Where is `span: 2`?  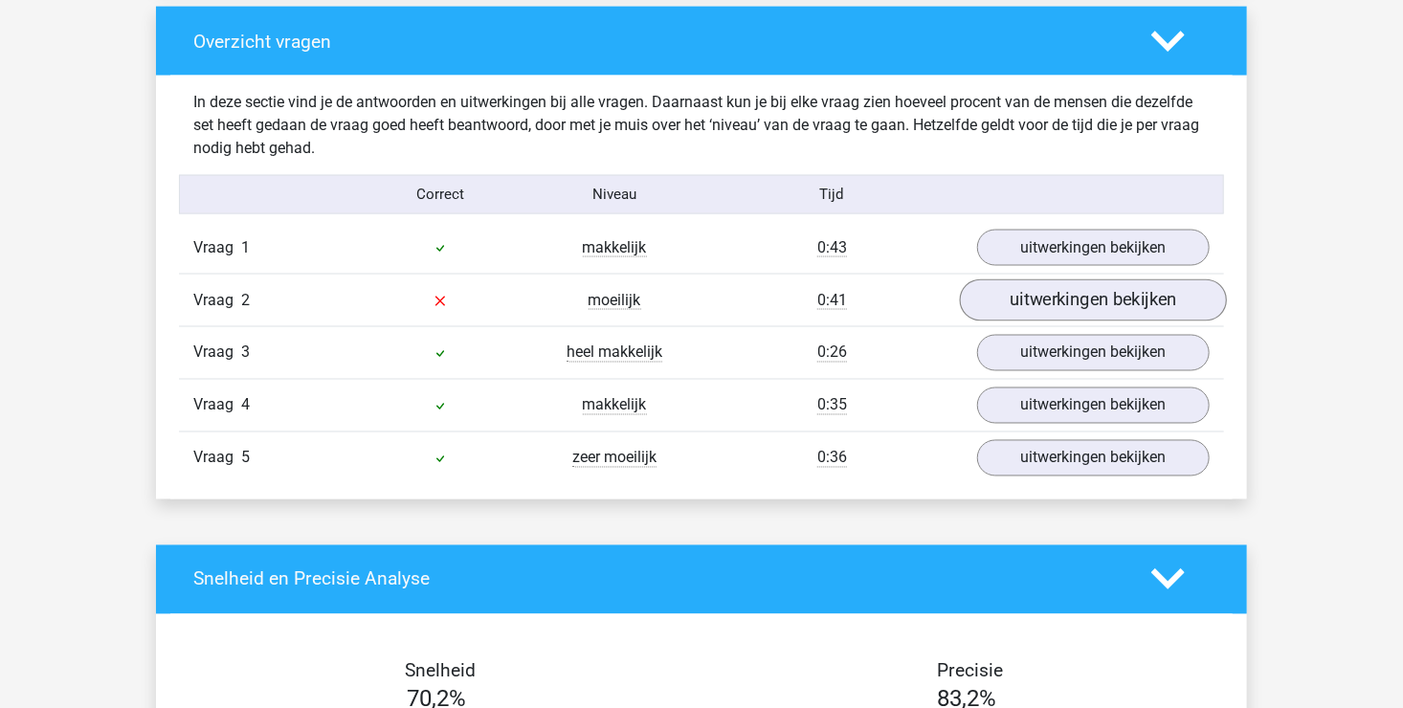 span: 2 is located at coordinates (245, 300).